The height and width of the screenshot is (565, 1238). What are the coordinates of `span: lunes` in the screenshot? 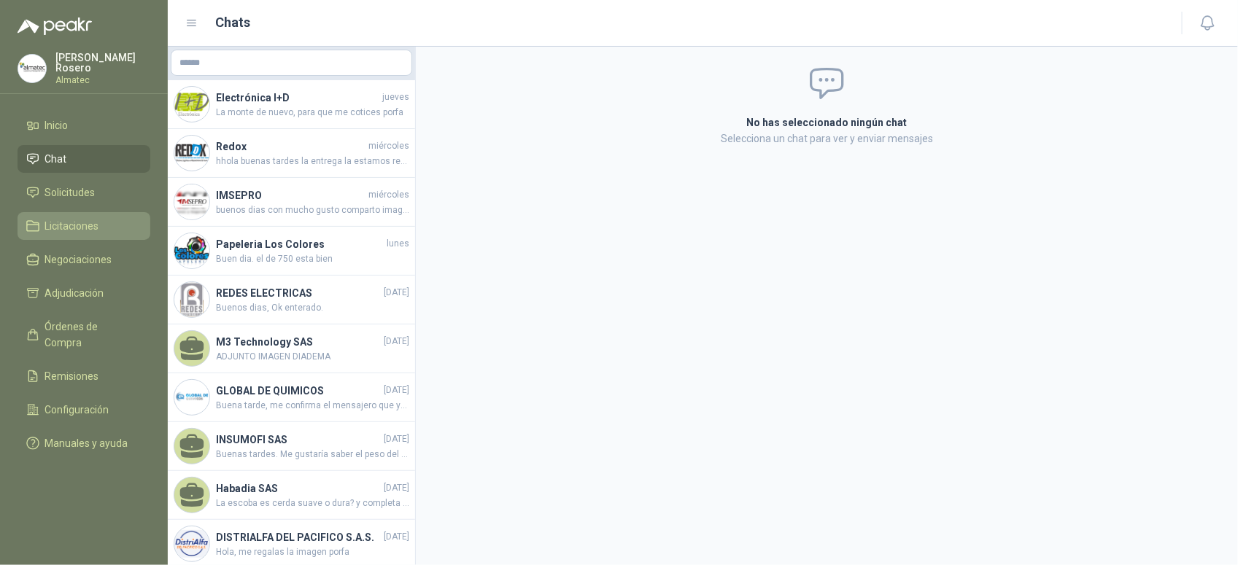 It's located at (398, 244).